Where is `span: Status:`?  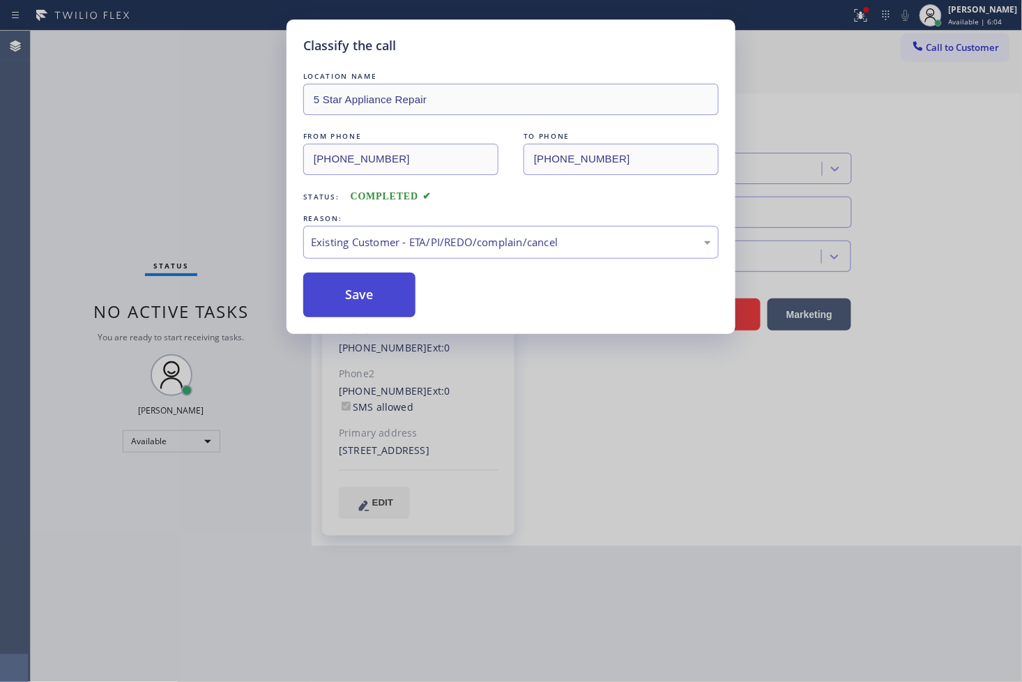
span: Status: is located at coordinates (321, 197).